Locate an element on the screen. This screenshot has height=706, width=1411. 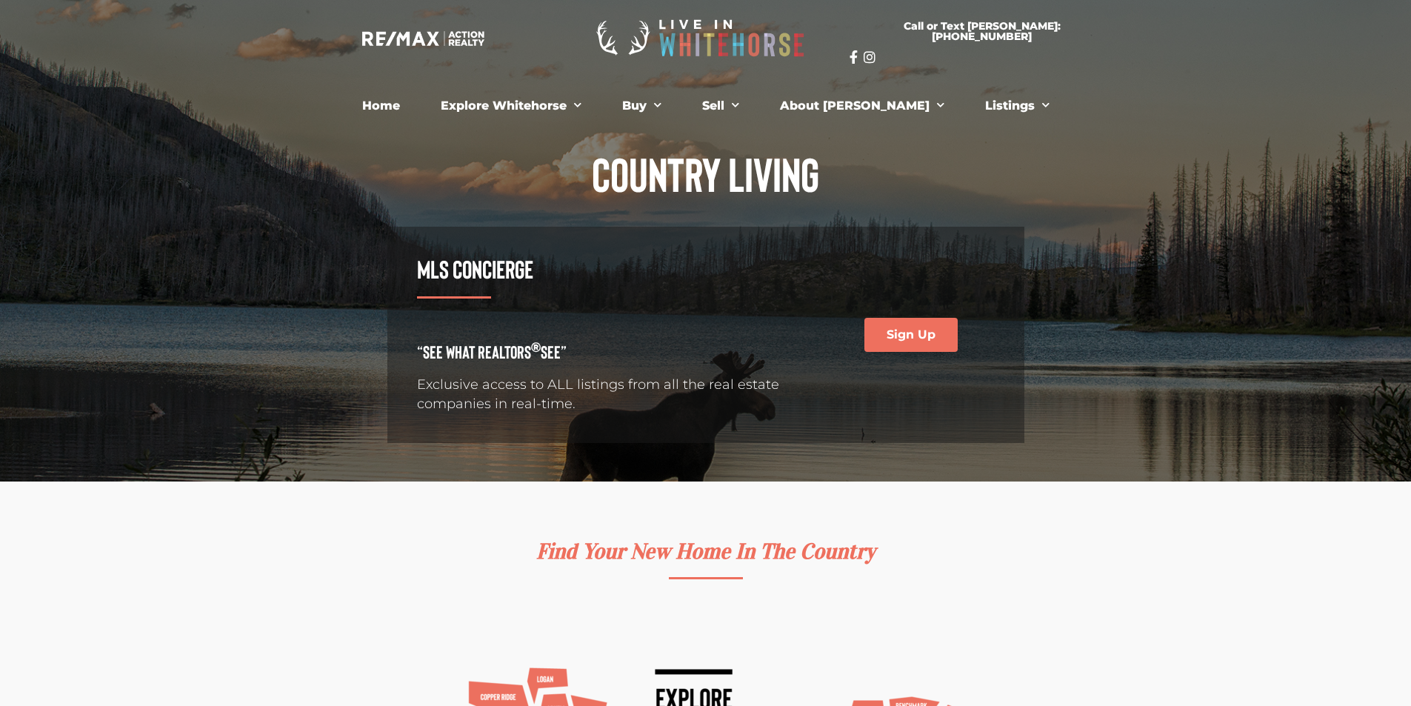
span: Sign Up is located at coordinates (911, 335).